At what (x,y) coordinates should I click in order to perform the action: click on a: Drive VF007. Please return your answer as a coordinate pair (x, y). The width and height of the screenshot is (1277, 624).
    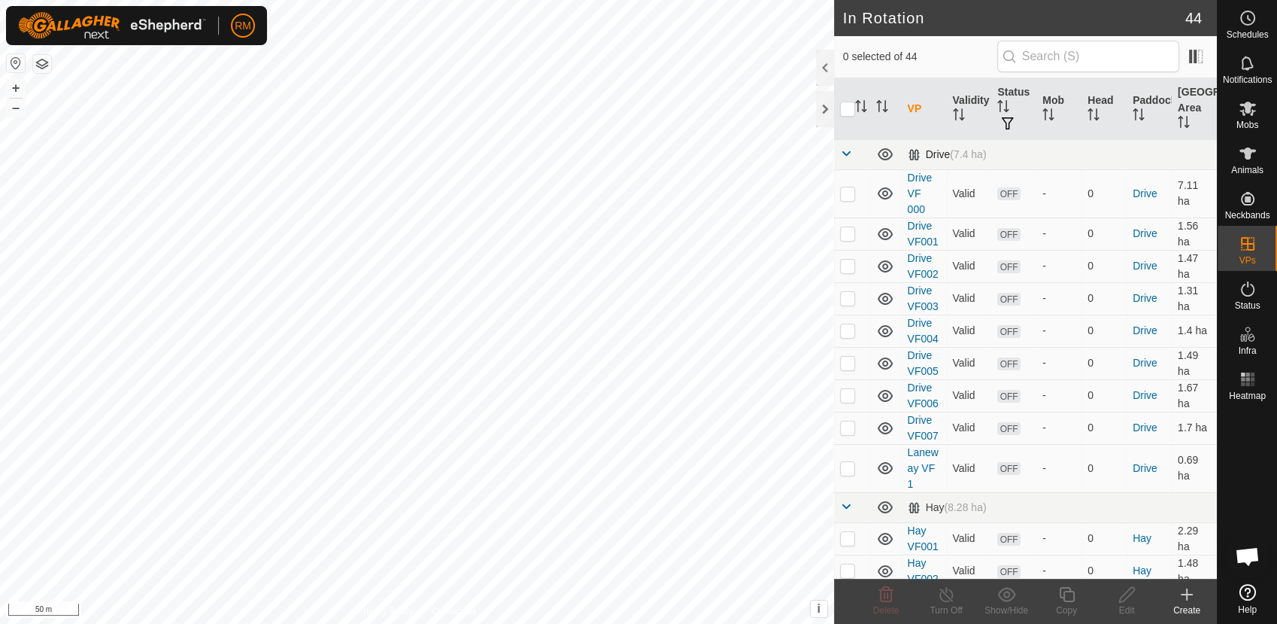
    Looking at the image, I should click on (923, 427).